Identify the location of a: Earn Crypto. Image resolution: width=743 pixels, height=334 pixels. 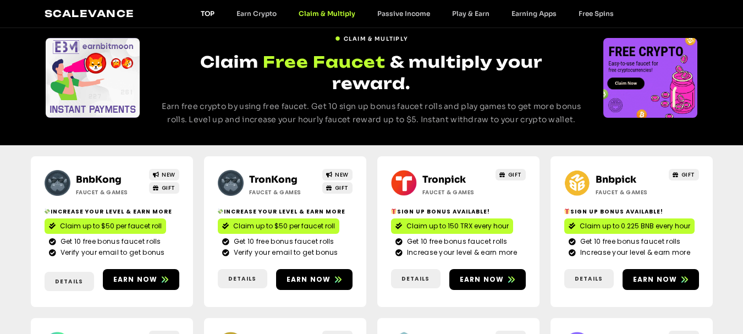
(256, 13).